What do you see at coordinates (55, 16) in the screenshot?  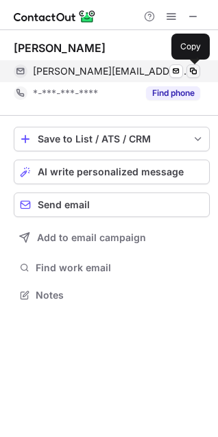 I see `img: ContactOut v5.3.10` at bounding box center [55, 16].